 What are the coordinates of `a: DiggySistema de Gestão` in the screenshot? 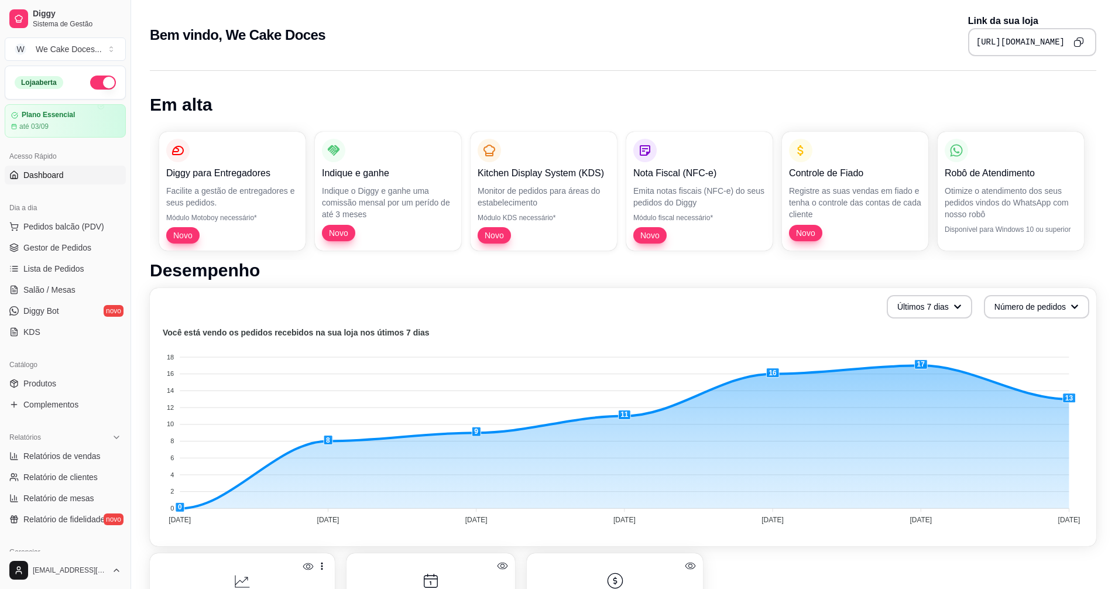 It's located at (65, 19).